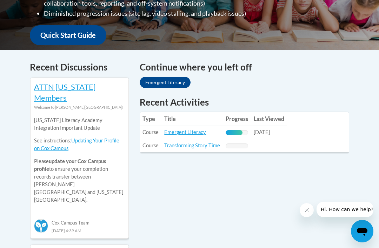 This screenshot has width=379, height=248. I want to click on th: Type, so click(151, 119).